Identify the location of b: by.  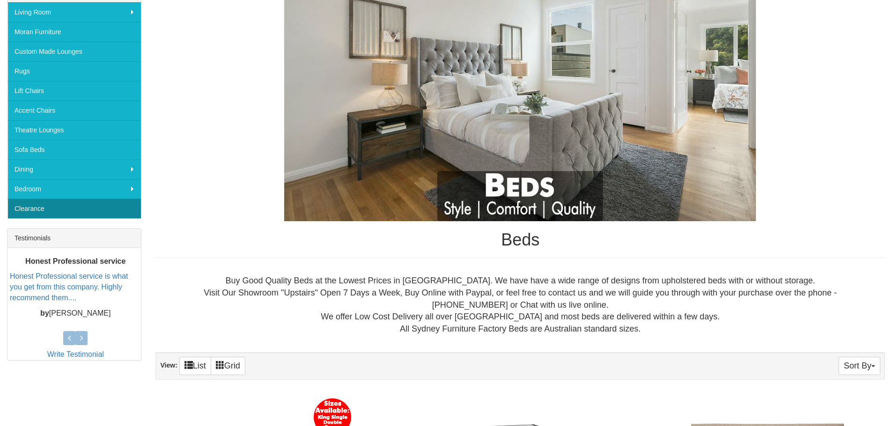
(44, 313).